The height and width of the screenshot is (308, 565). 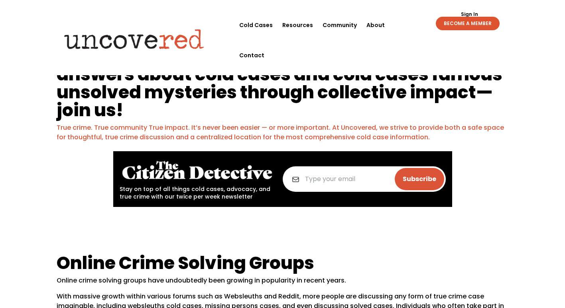 I want to click on a: Sign In, so click(x=469, y=14).